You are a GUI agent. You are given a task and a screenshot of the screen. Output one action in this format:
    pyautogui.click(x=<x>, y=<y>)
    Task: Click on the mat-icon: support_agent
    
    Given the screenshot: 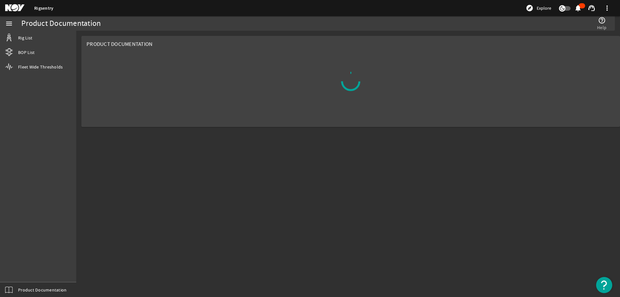 What is the action you would take?
    pyautogui.click(x=592, y=8)
    